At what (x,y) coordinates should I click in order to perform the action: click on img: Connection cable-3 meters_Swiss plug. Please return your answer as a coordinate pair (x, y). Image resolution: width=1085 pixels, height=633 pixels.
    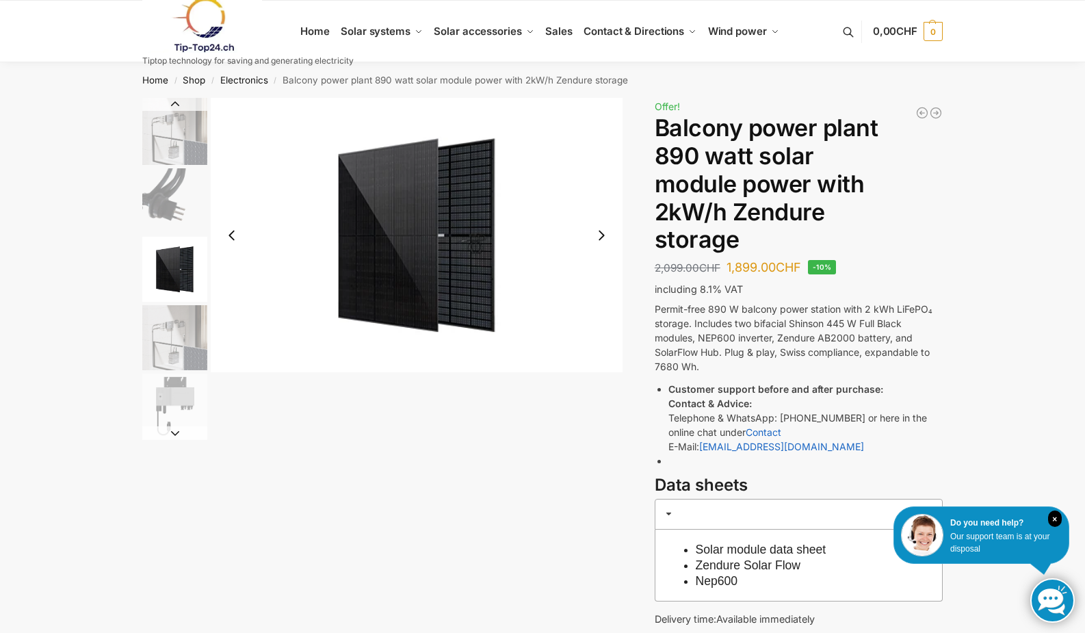
    Looking at the image, I should click on (174, 200).